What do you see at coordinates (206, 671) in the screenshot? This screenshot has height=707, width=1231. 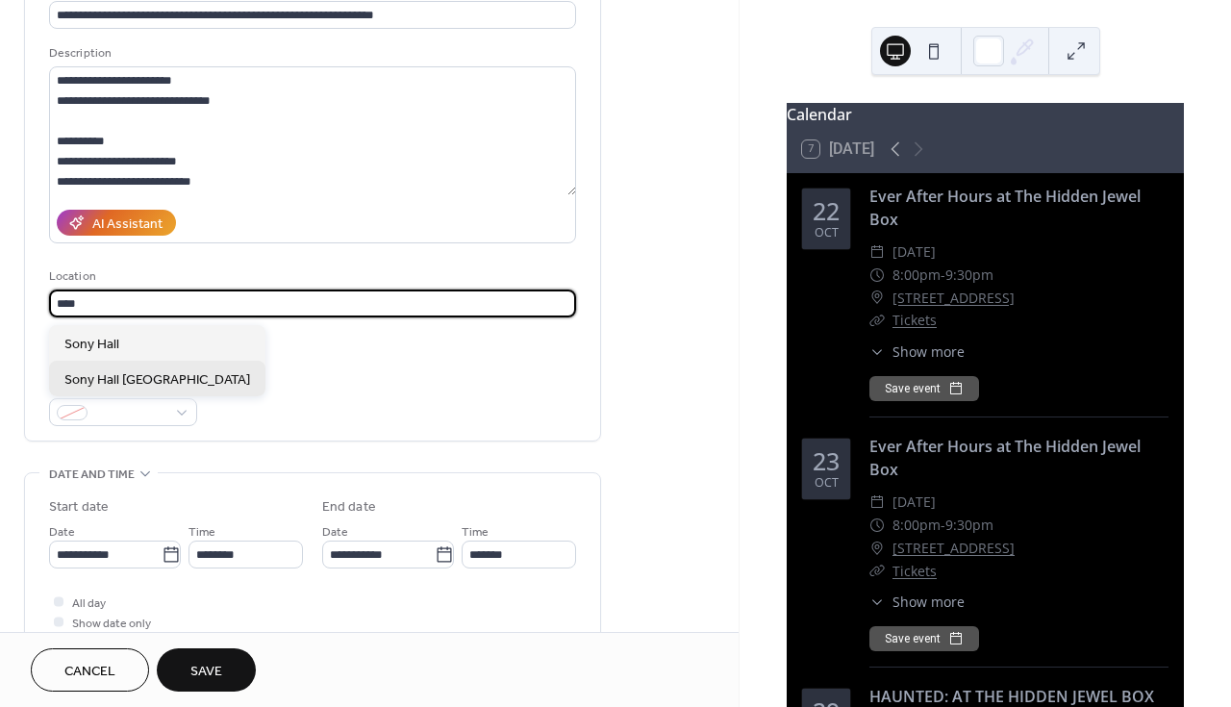 I see `span: Save` at bounding box center [206, 671].